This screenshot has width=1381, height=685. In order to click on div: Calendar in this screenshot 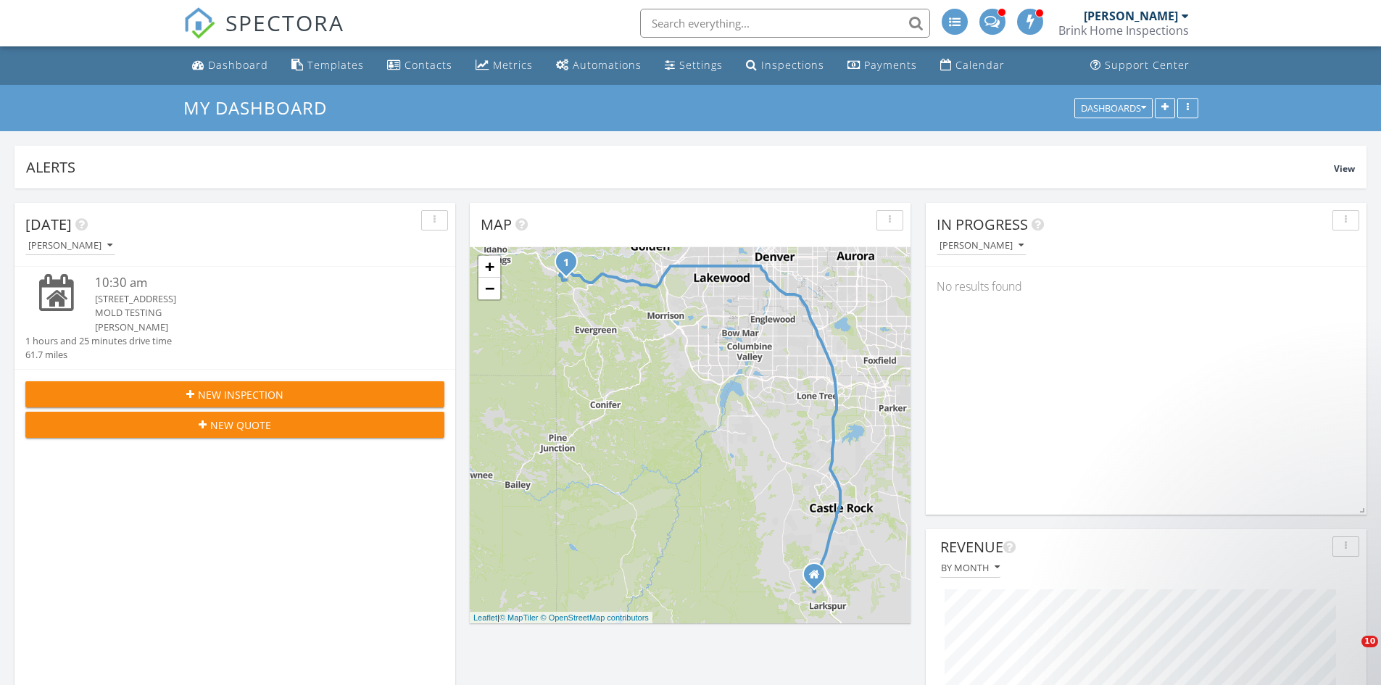, I will do `click(980, 65)`.